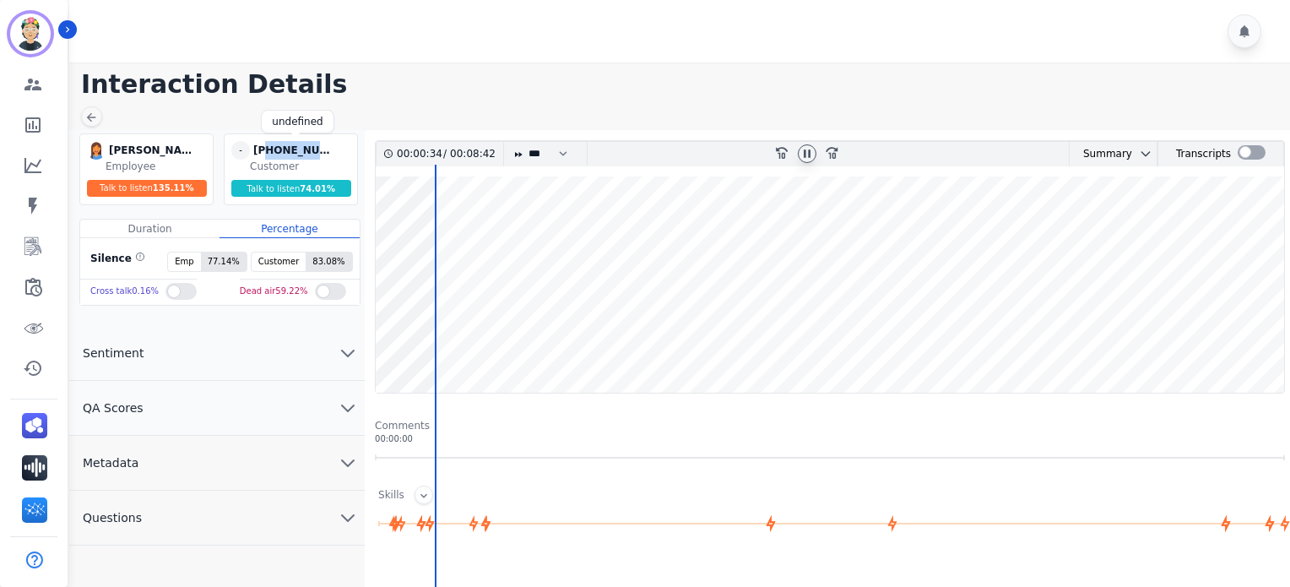 The image size is (1290, 587). Describe the element at coordinates (124, 291) in the screenshot. I see `div: Cross talk 0.16 %` at that location.